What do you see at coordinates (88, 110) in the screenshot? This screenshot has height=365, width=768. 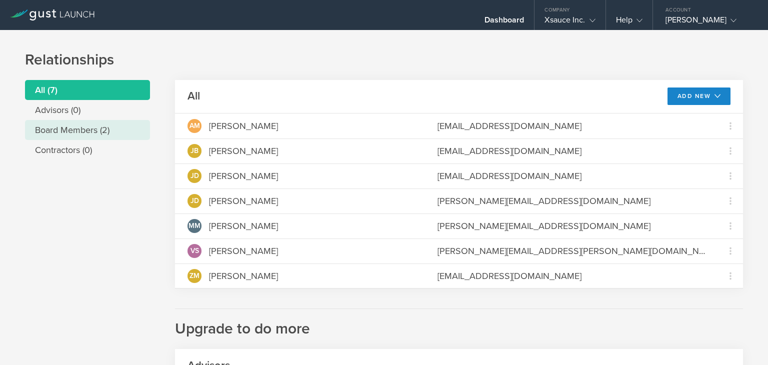 I see `li: Advisors (0)` at bounding box center [88, 110].